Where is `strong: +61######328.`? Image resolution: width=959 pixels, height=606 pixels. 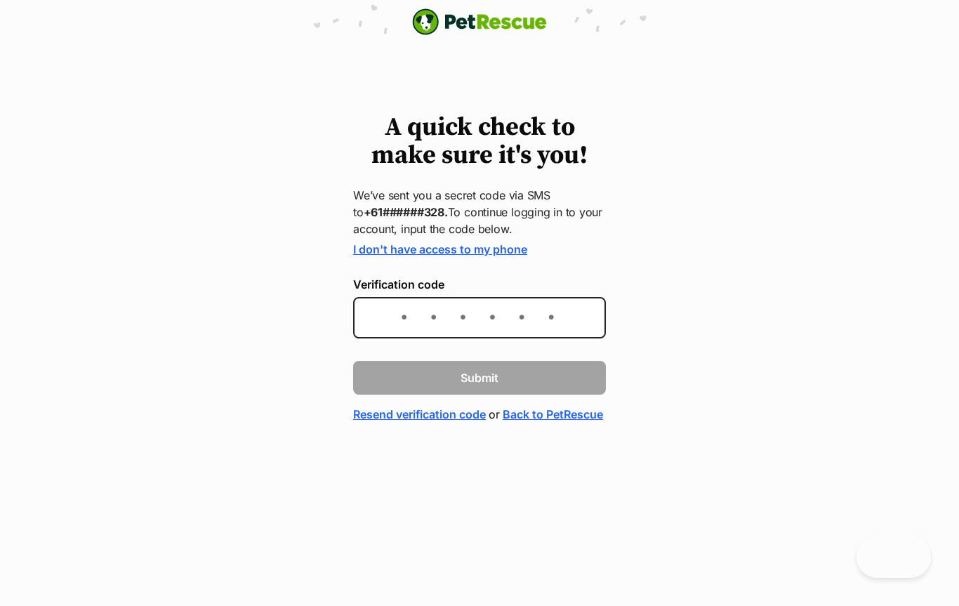 strong: +61######328. is located at coordinates (406, 212).